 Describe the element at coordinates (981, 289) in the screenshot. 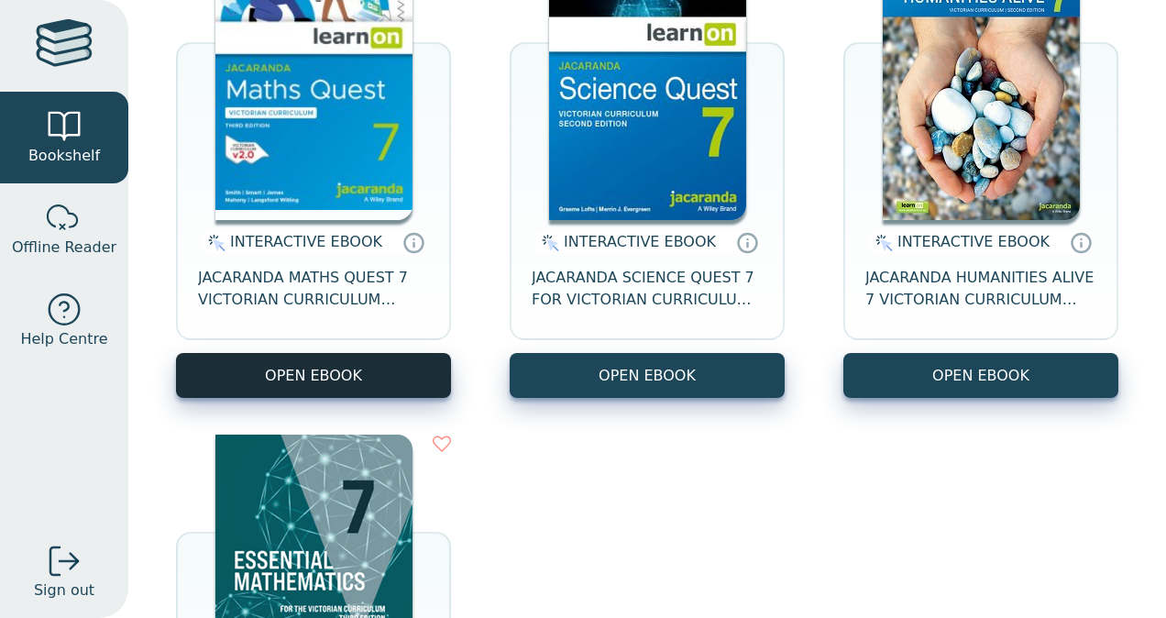

I see `span: JACARANDA HUMANITIES ALIVE 7 VICTORIAN CURRICULUM LEARNON EBOOK 2E` at that location.